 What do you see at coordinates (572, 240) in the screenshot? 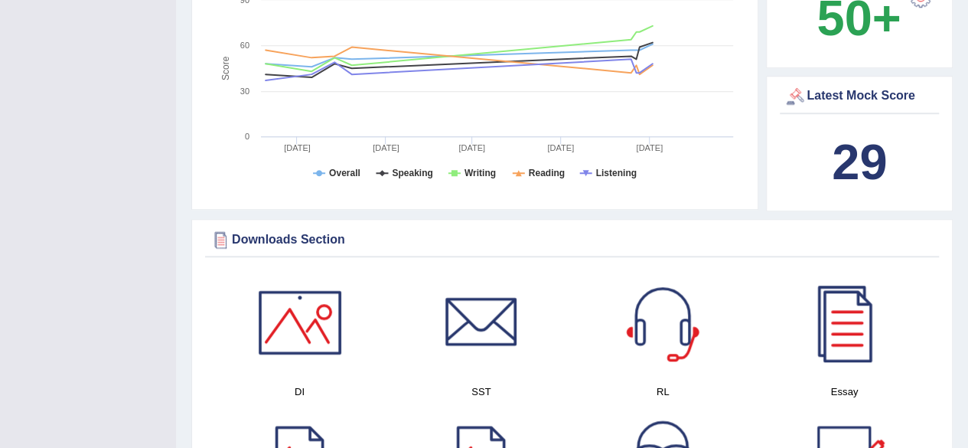
I see `div: Downloads Section` at bounding box center [572, 240].